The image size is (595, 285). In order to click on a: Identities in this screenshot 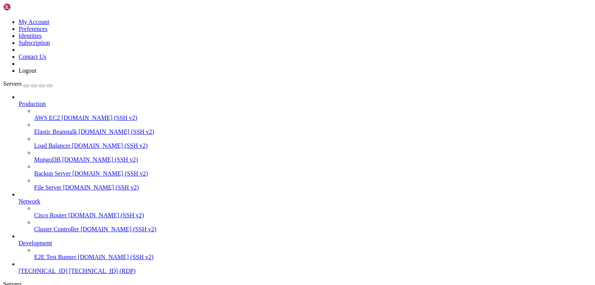, I will do `click(30, 36)`.